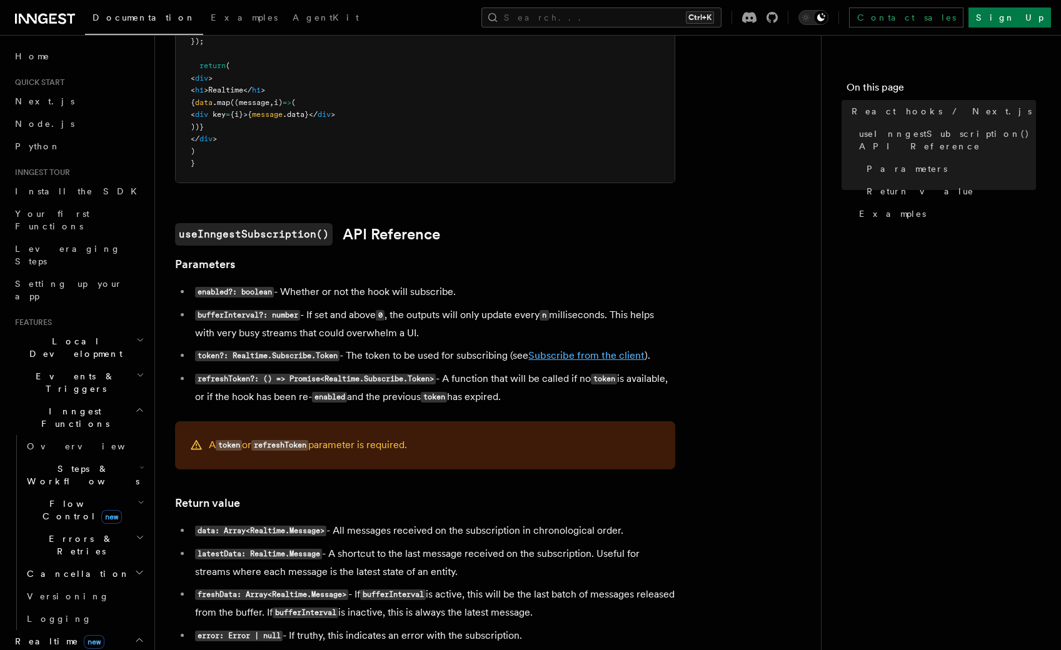 Image resolution: width=1061 pixels, height=650 pixels. Describe the element at coordinates (59, 619) in the screenshot. I see `span: Logging` at that location.